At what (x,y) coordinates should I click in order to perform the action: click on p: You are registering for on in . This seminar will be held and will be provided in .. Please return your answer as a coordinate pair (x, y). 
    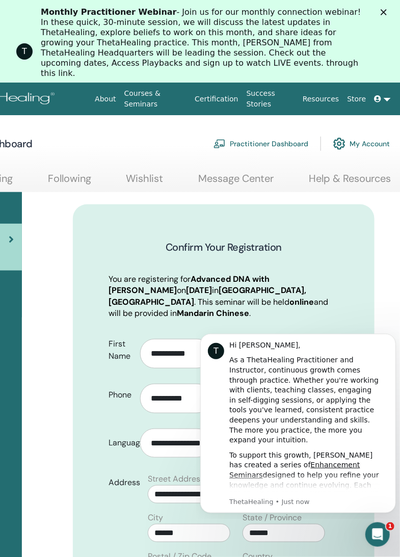
    Looking at the image, I should click on (224, 297).